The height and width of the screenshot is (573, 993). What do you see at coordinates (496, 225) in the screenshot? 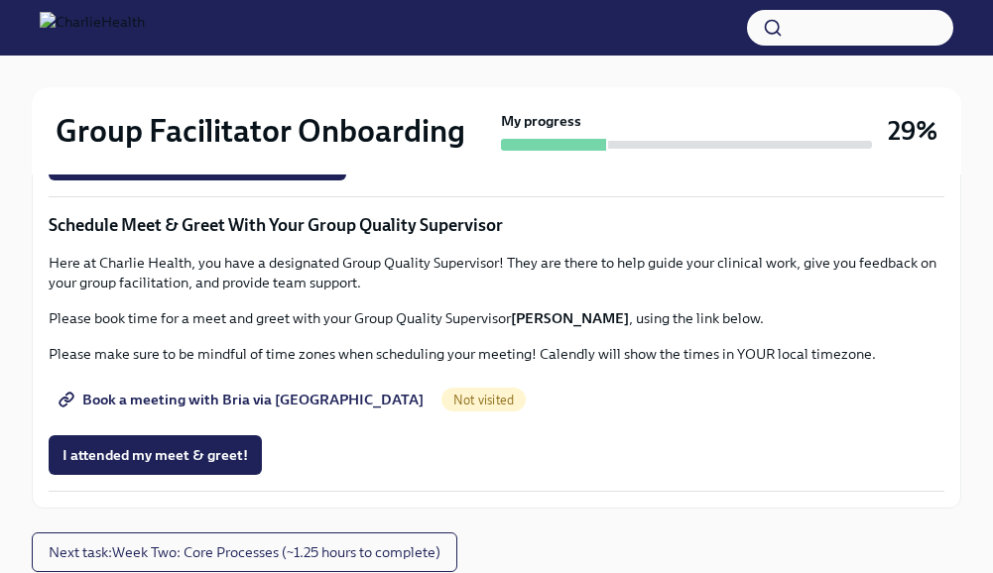
I see `p: Schedule Meet & Greet With Your Group Quality Supervisor` at bounding box center [496, 225].